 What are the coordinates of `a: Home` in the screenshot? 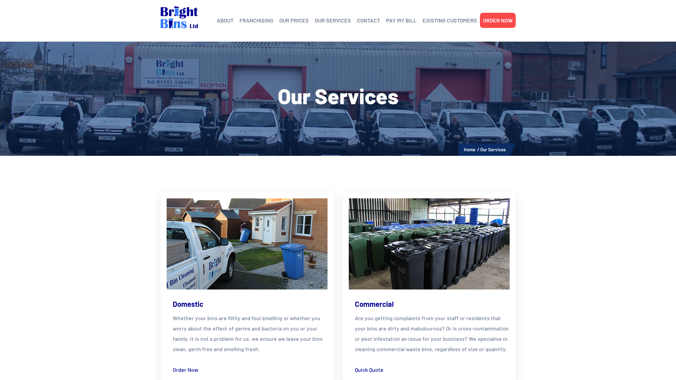 It's located at (470, 149).